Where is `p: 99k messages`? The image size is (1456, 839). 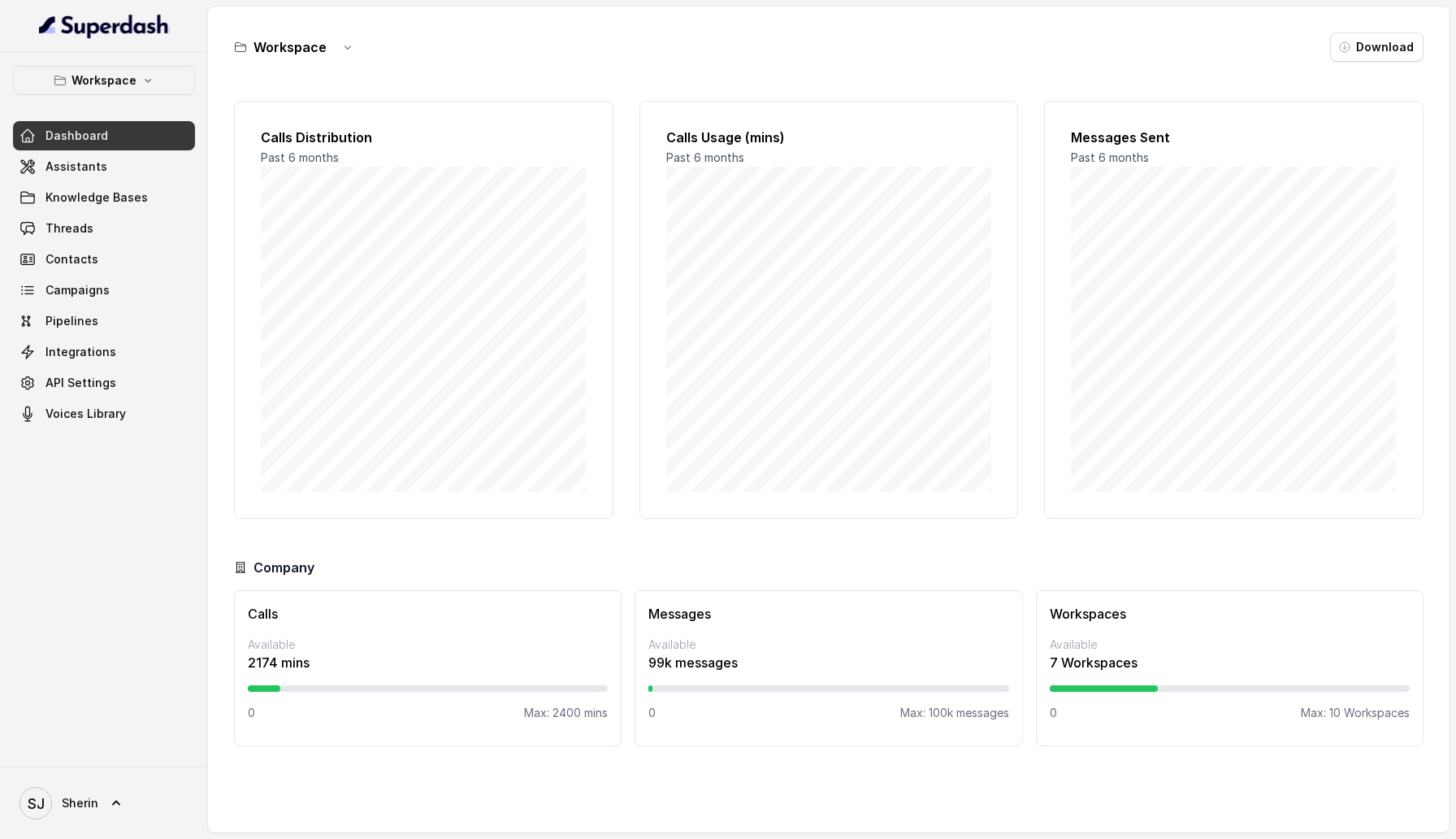 p: 99k messages is located at coordinates (828, 662).